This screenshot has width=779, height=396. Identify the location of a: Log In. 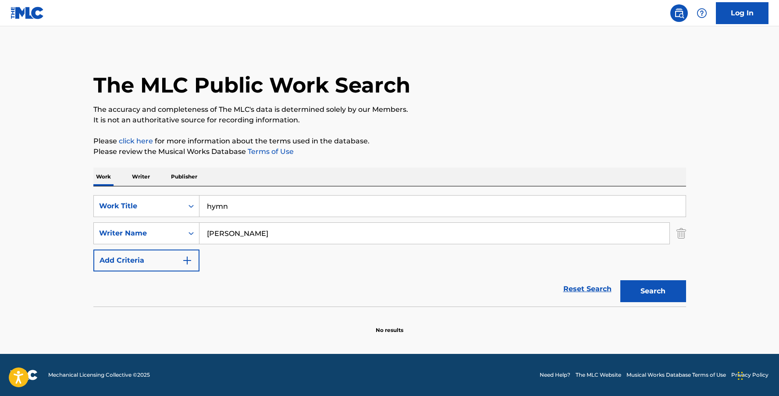
(742, 13).